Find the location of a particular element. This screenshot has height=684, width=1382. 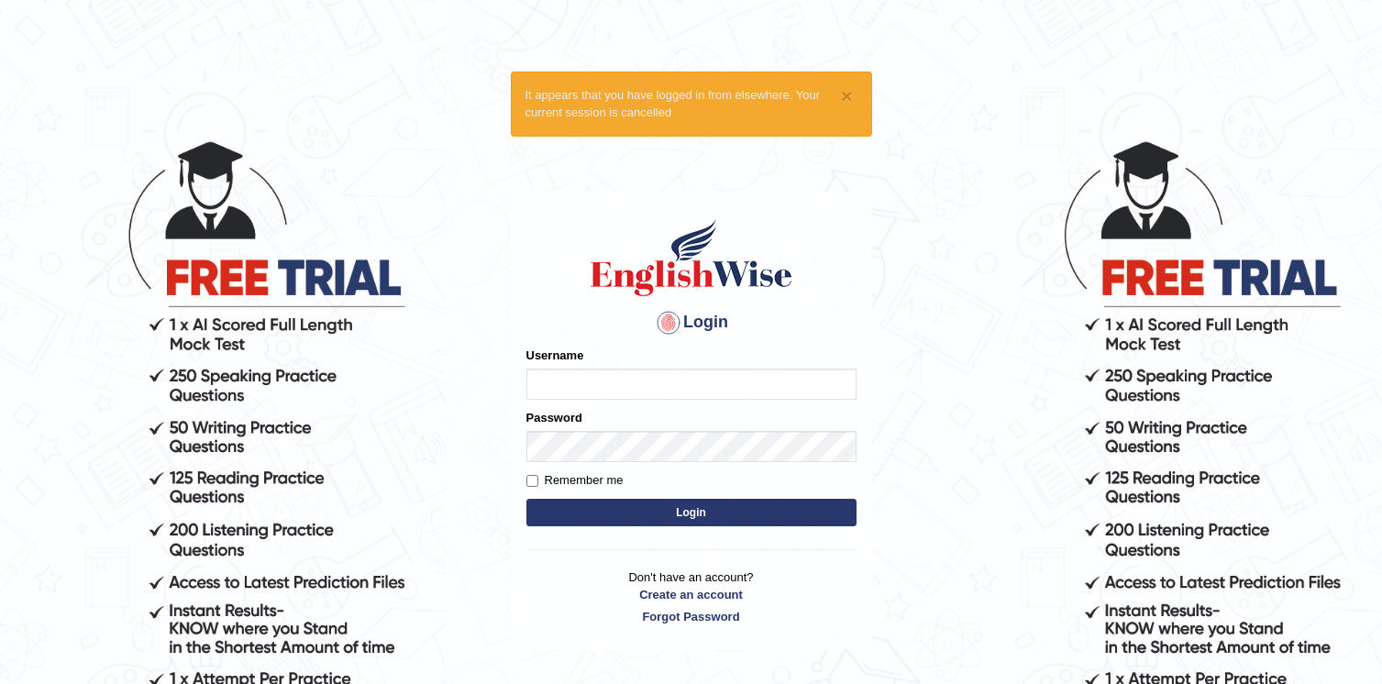

h4: Login is located at coordinates (691, 323).